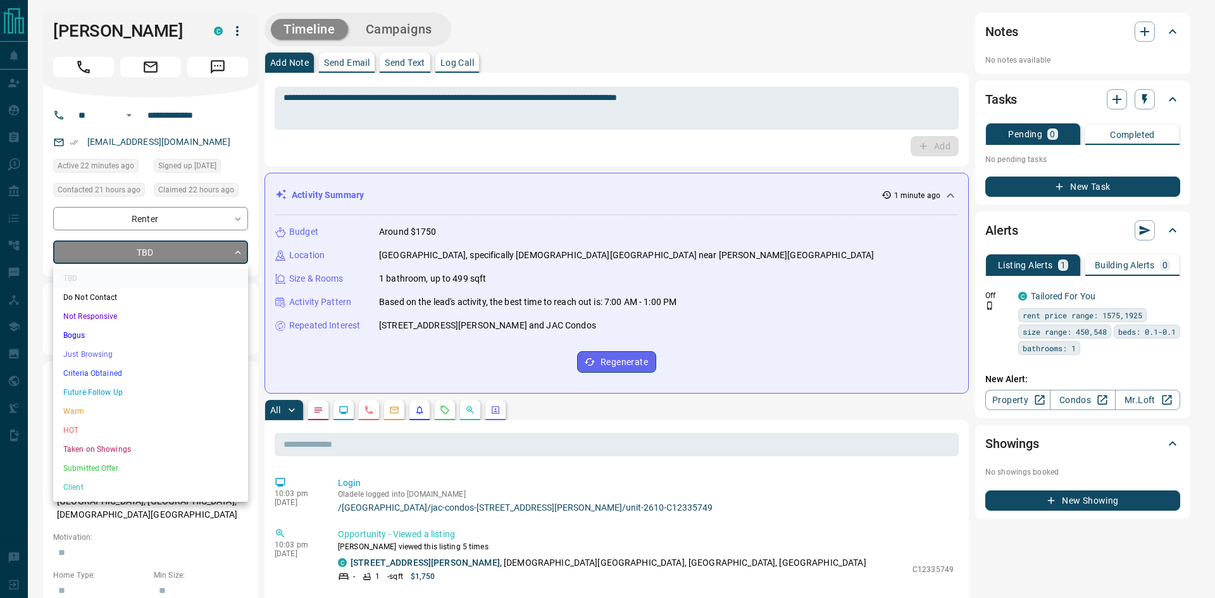  What do you see at coordinates (151, 373) in the screenshot?
I see `li: Criteria Obtained` at bounding box center [151, 373].